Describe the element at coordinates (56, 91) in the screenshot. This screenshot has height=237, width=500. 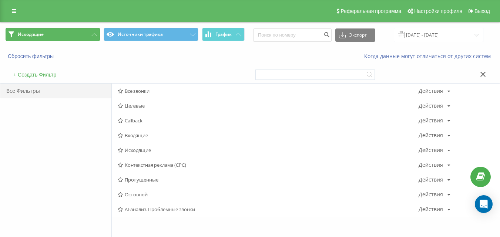
I see `div: Все Фильтры` at that location.